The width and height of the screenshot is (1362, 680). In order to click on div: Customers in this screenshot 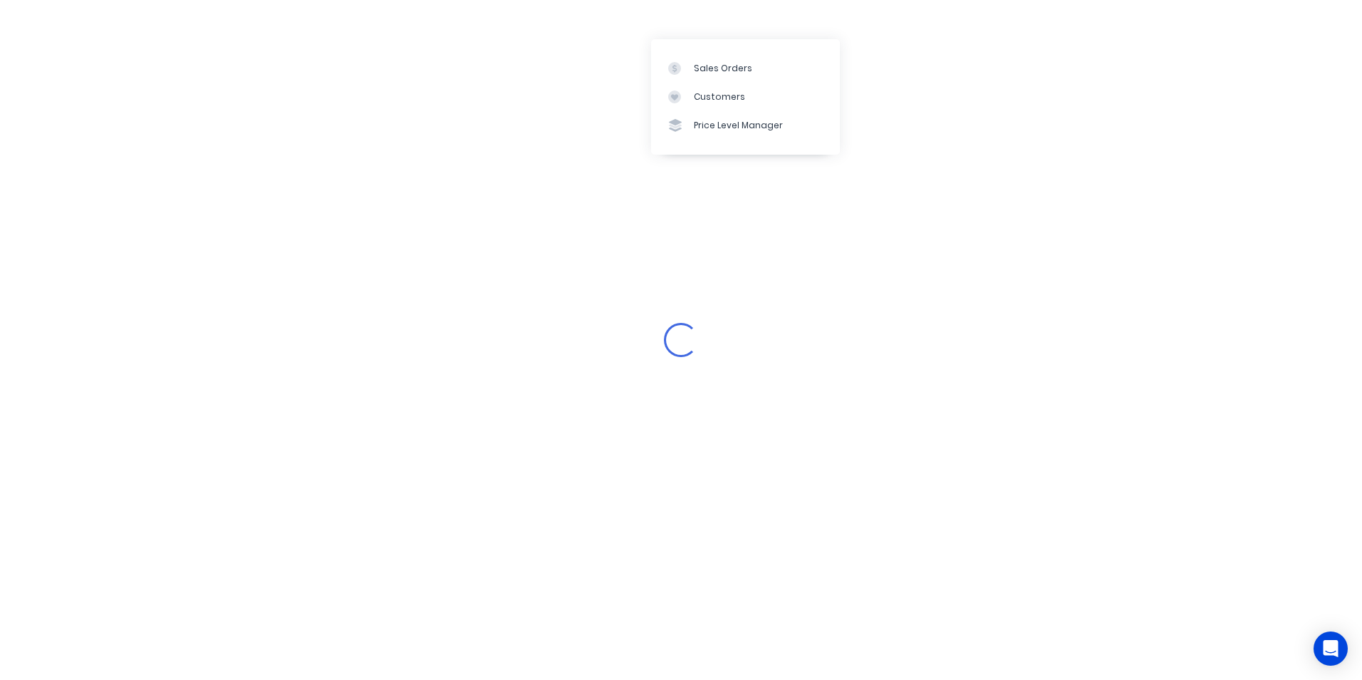, I will do `click(720, 97)`.